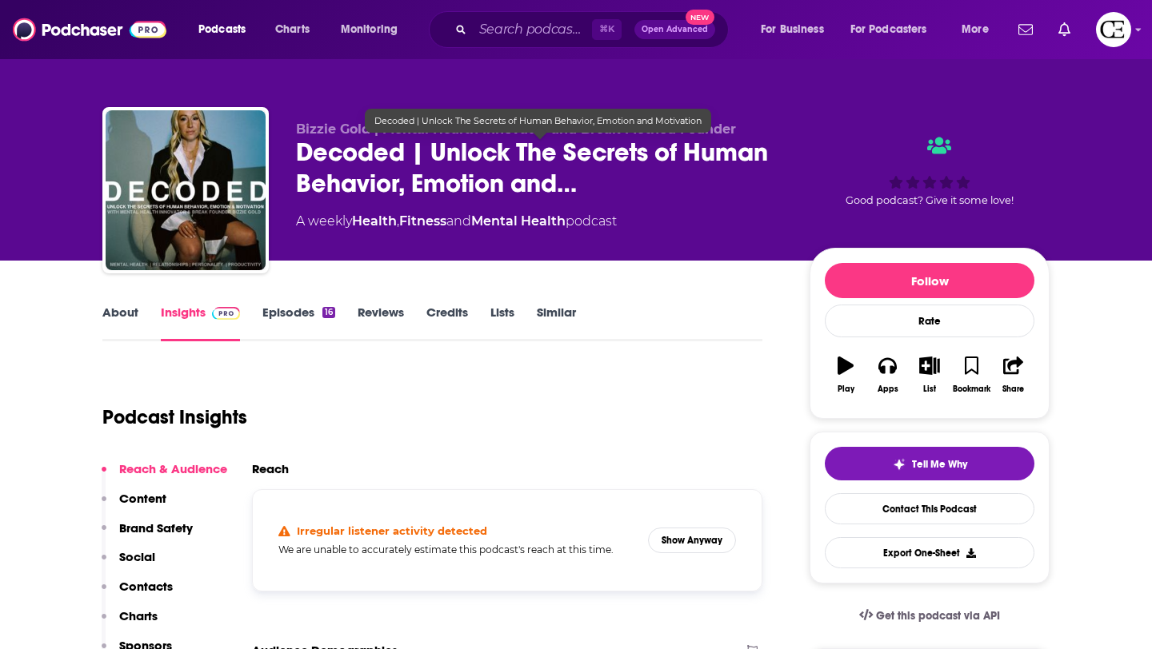 This screenshot has width=1152, height=649. What do you see at coordinates (298, 323) in the screenshot?
I see `a: Episodes16` at bounding box center [298, 323].